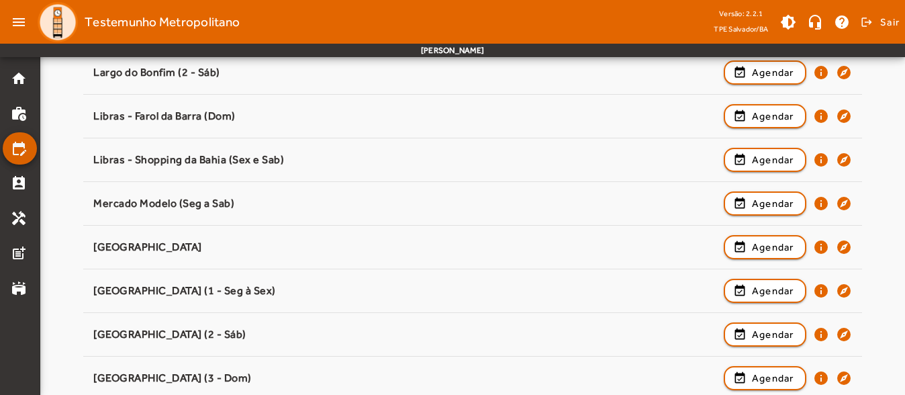 This screenshot has height=395, width=905. What do you see at coordinates (405, 72) in the screenshot?
I see `div: Largo do Bonfim (2 - Sáb)` at bounding box center [405, 72].